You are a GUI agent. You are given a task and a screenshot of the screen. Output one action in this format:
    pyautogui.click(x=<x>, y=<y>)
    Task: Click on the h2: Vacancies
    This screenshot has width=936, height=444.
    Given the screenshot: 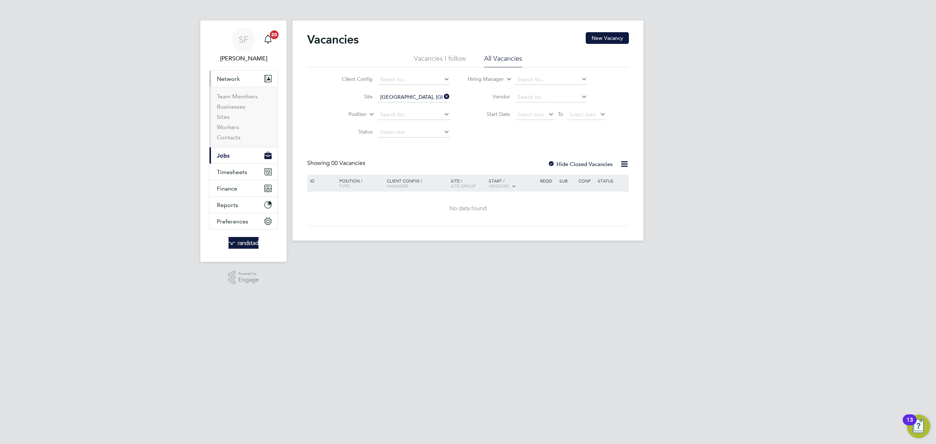 What is the action you would take?
    pyautogui.click(x=333, y=39)
    